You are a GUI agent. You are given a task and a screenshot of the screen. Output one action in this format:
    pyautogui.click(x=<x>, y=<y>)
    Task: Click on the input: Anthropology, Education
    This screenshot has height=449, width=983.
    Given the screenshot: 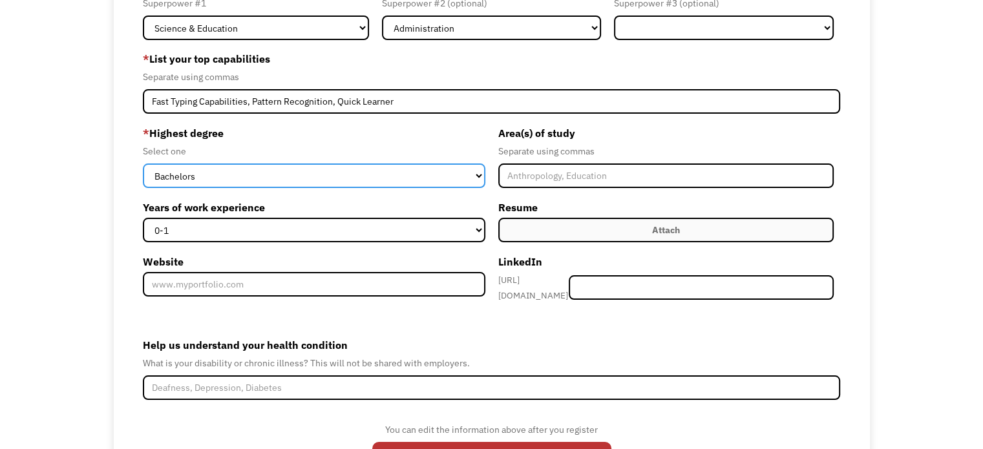 What is the action you would take?
    pyautogui.click(x=665, y=176)
    